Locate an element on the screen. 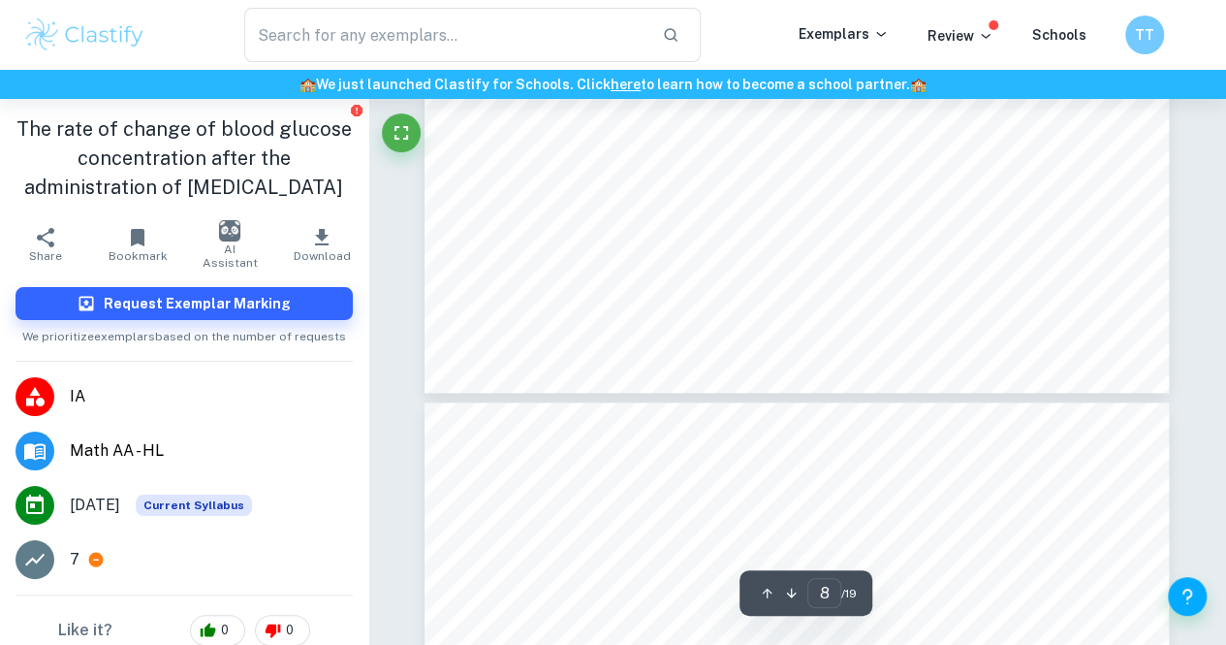 Image resolution: width=1226 pixels, height=645 pixels. p: Exemplars is located at coordinates (843, 34).